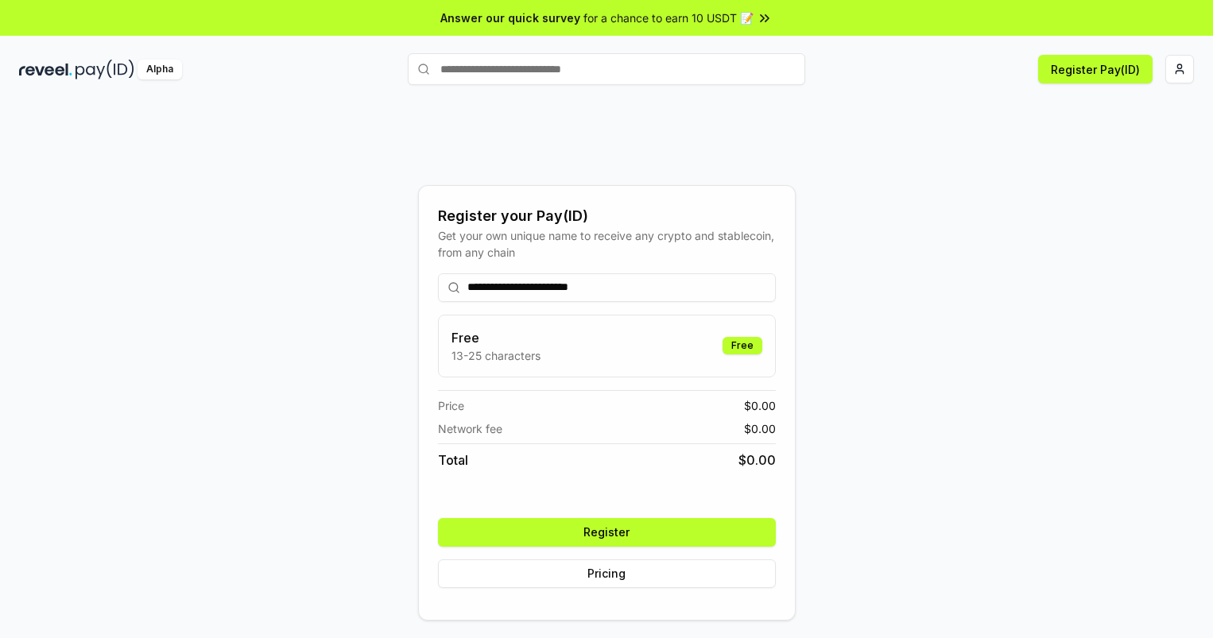 Image resolution: width=1213 pixels, height=638 pixels. Describe the element at coordinates (606, 574) in the screenshot. I see `button: Pricing` at that location.